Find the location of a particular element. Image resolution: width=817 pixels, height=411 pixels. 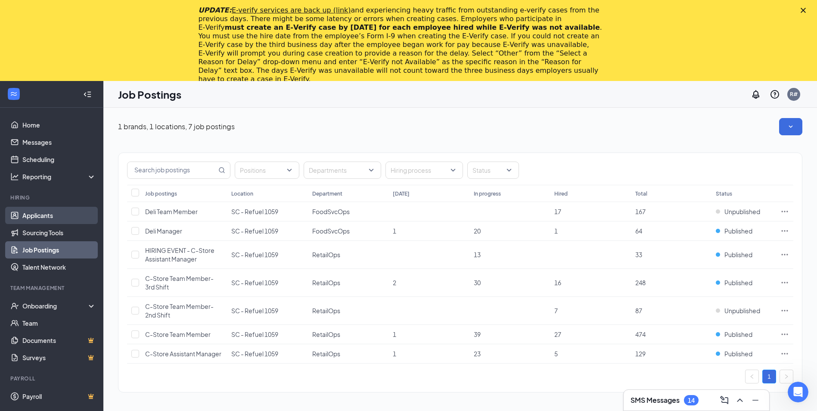

li: Previous Page is located at coordinates (752, 377).